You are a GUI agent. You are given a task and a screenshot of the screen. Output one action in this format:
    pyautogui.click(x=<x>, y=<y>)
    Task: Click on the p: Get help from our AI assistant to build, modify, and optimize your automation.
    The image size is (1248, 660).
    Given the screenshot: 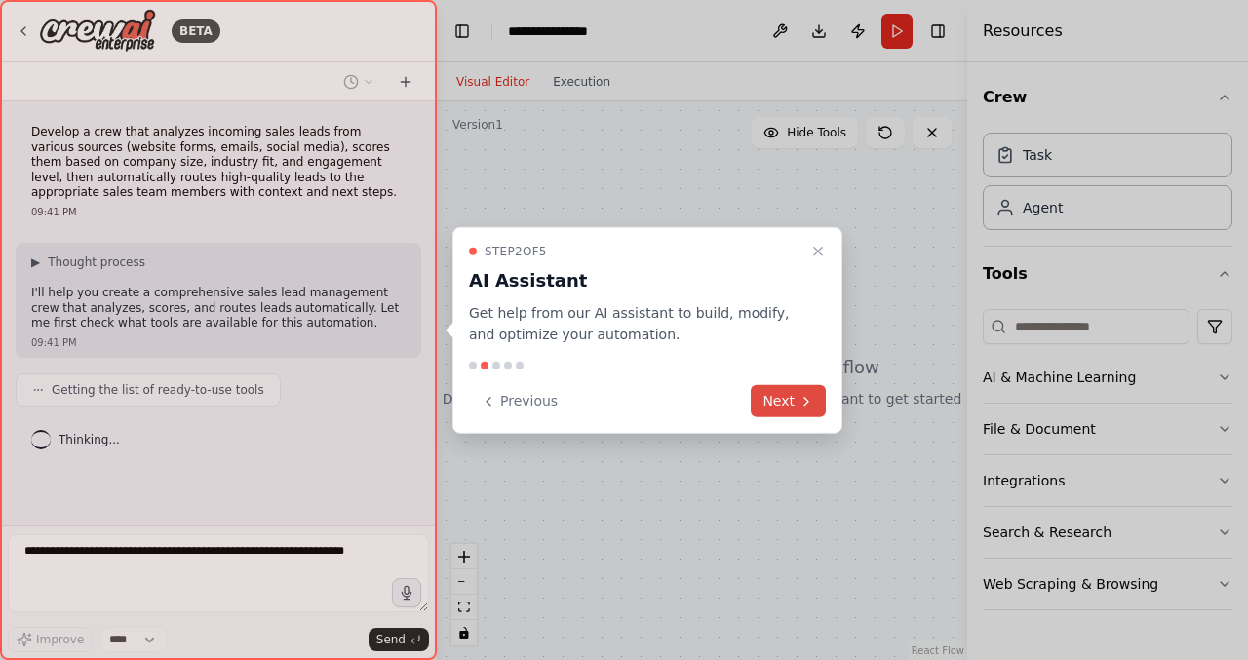 What is the action you would take?
    pyautogui.click(x=636, y=324)
    